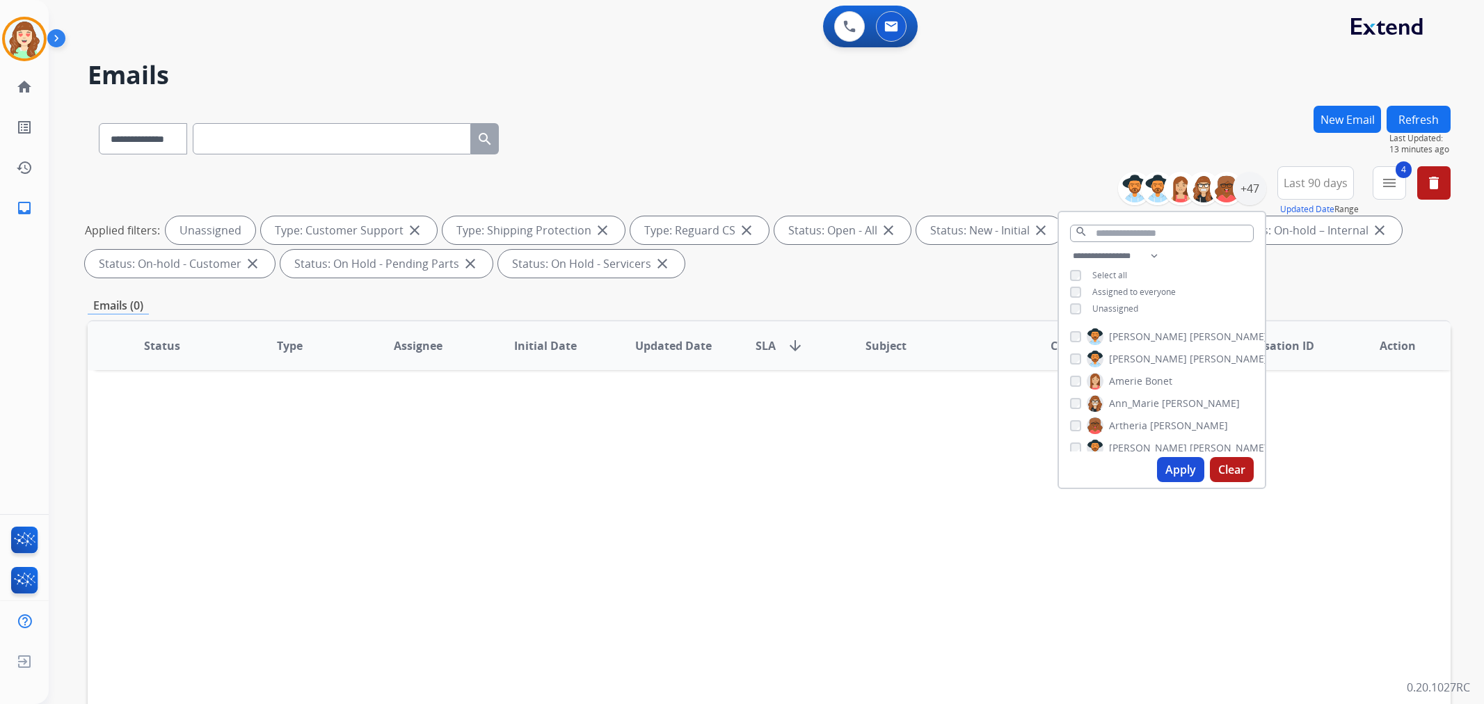 Image resolution: width=1484 pixels, height=704 pixels. Describe the element at coordinates (1312, 230) in the screenshot. I see `div: Status: On-hold – Internal` at that location.